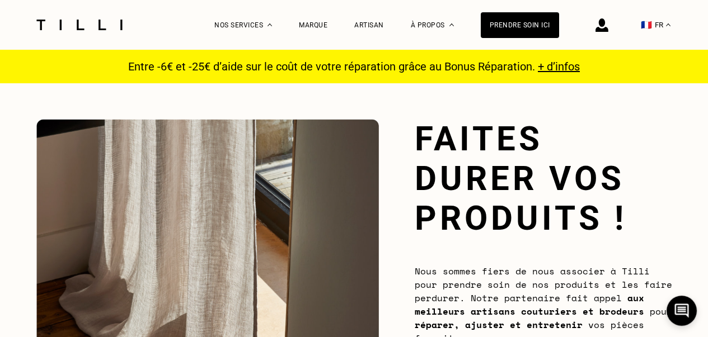 This screenshot has width=708, height=337. What do you see at coordinates (543, 178) in the screenshot?
I see `h1: Faites durer vos produits !` at bounding box center [543, 178].